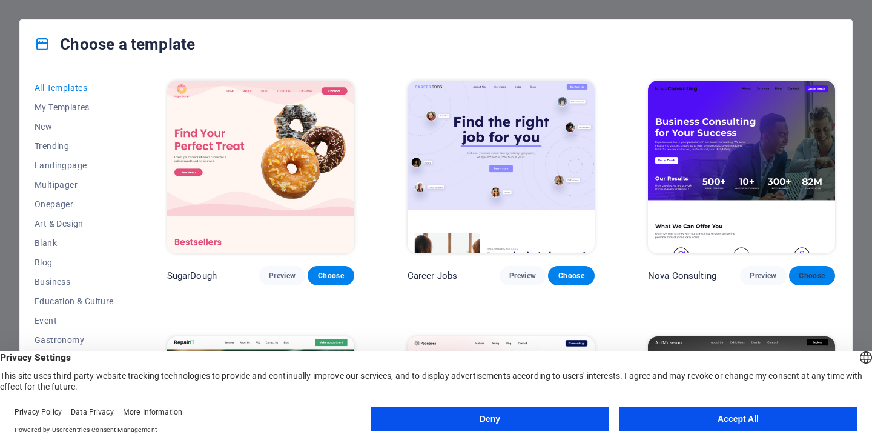  Describe the element at coordinates (74, 340) in the screenshot. I see `button: Gastronomy` at that location.